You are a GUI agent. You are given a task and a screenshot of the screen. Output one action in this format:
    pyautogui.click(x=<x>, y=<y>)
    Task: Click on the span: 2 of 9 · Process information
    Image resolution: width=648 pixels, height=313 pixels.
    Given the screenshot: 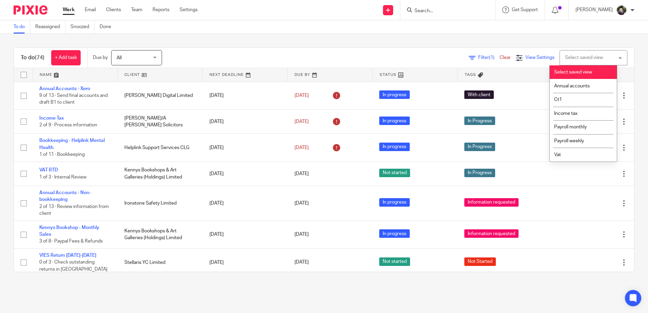 What is the action you would take?
    pyautogui.click(x=68, y=125)
    